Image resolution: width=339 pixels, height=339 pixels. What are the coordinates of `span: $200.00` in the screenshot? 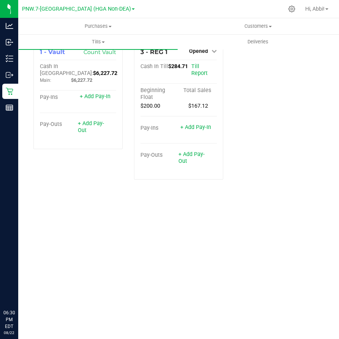 It's located at (151, 106).